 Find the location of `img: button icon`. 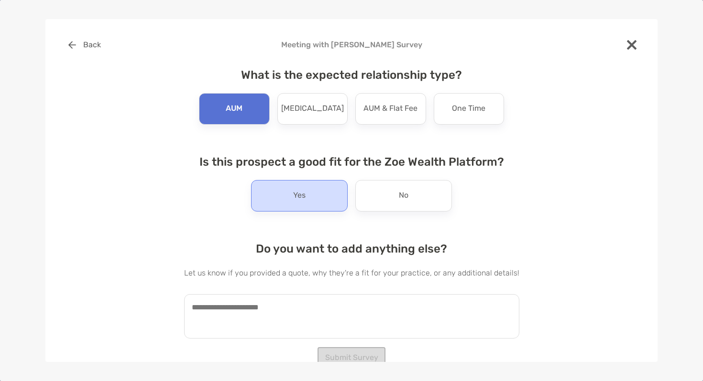

img: button icon is located at coordinates (72, 45).